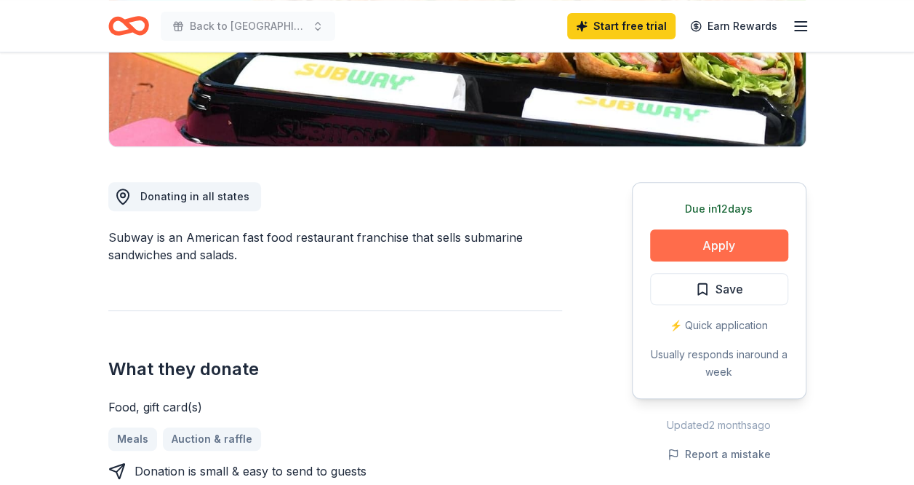  What do you see at coordinates (720, 245) in the screenshot?
I see `button: Apply` at bounding box center [720, 245].